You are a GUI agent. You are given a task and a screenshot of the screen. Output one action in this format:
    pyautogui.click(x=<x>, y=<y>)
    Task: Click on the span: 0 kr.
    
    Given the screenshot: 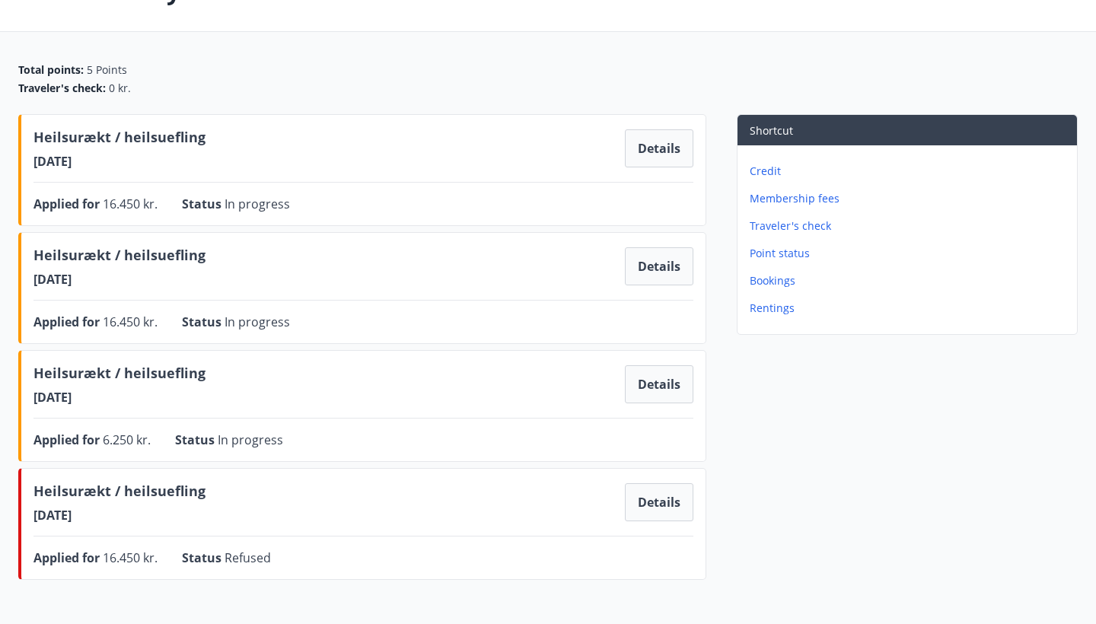 What is the action you would take?
    pyautogui.click(x=120, y=88)
    